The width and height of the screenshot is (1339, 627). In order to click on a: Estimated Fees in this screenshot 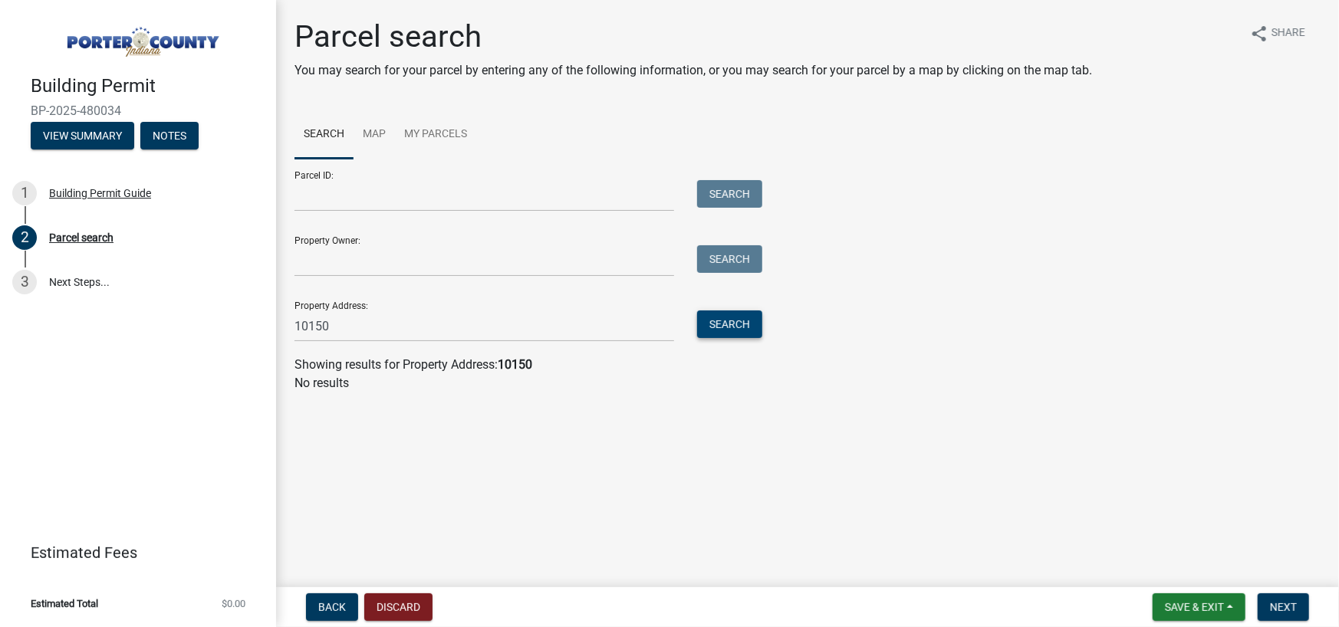, I will do `click(132, 553)`.